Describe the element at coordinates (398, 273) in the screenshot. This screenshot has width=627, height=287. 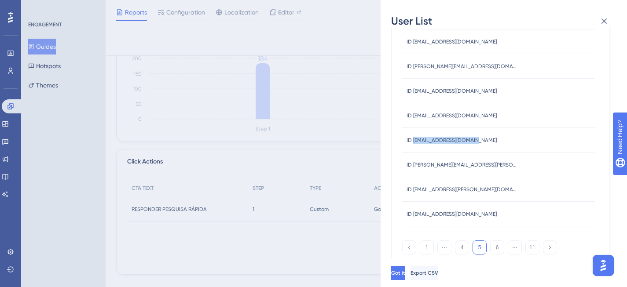
I see `span: Got it` at that location.